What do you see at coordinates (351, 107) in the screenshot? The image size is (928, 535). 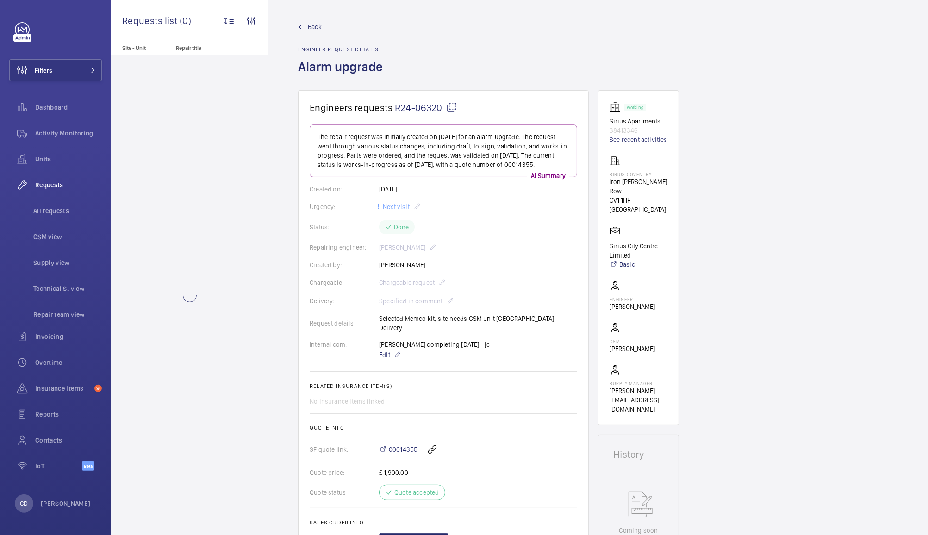 I see `span: Engineers requests` at bounding box center [351, 107].